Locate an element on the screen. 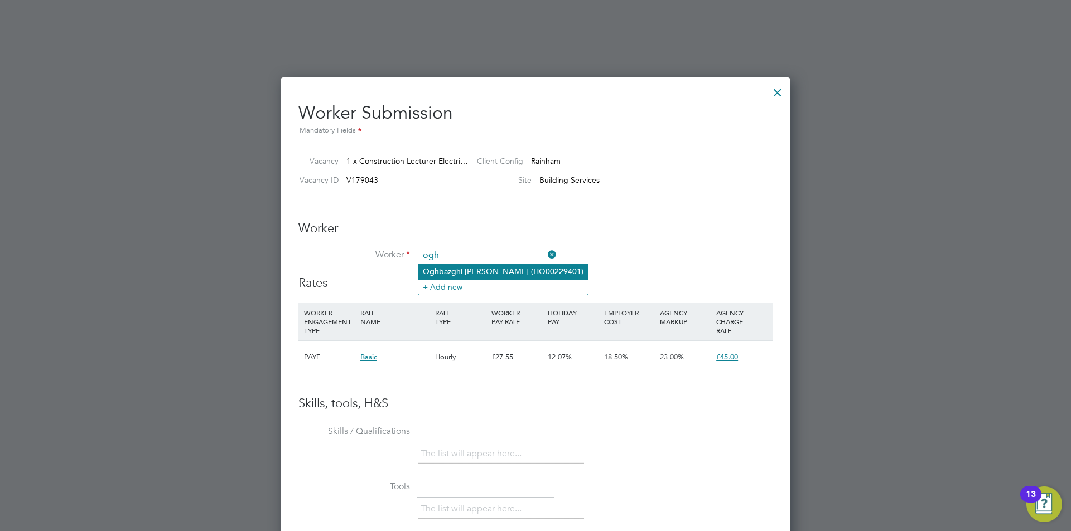 The height and width of the screenshot is (531, 1071). div: AGENCY MARKUP is located at coordinates (685, 317).